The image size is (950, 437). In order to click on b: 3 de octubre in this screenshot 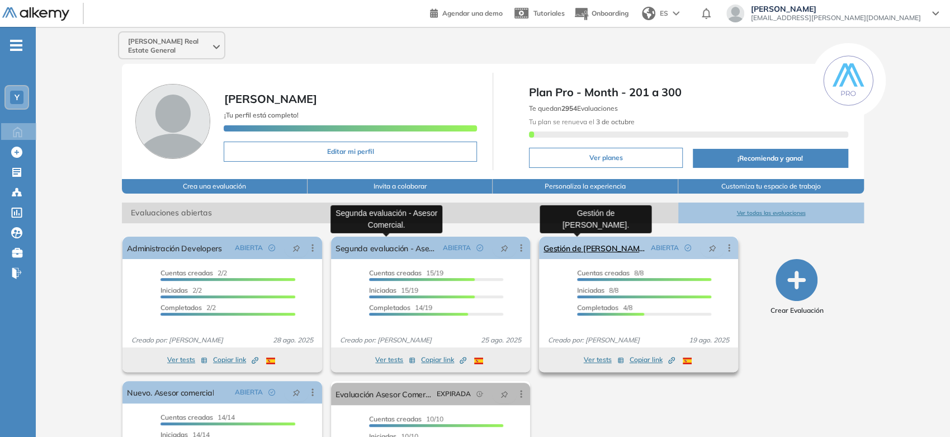, I will do `click(615, 121)`.